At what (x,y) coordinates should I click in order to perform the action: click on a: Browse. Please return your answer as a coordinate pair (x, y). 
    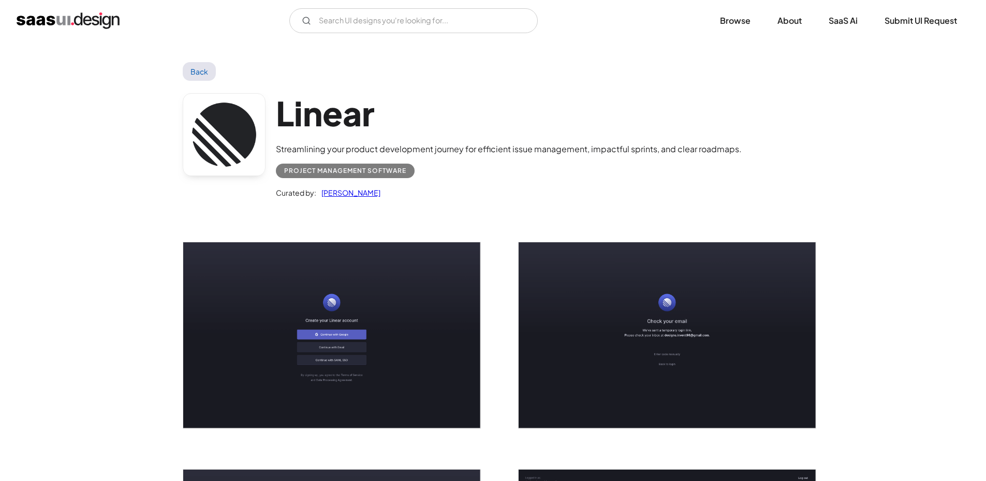
    Looking at the image, I should click on (735, 21).